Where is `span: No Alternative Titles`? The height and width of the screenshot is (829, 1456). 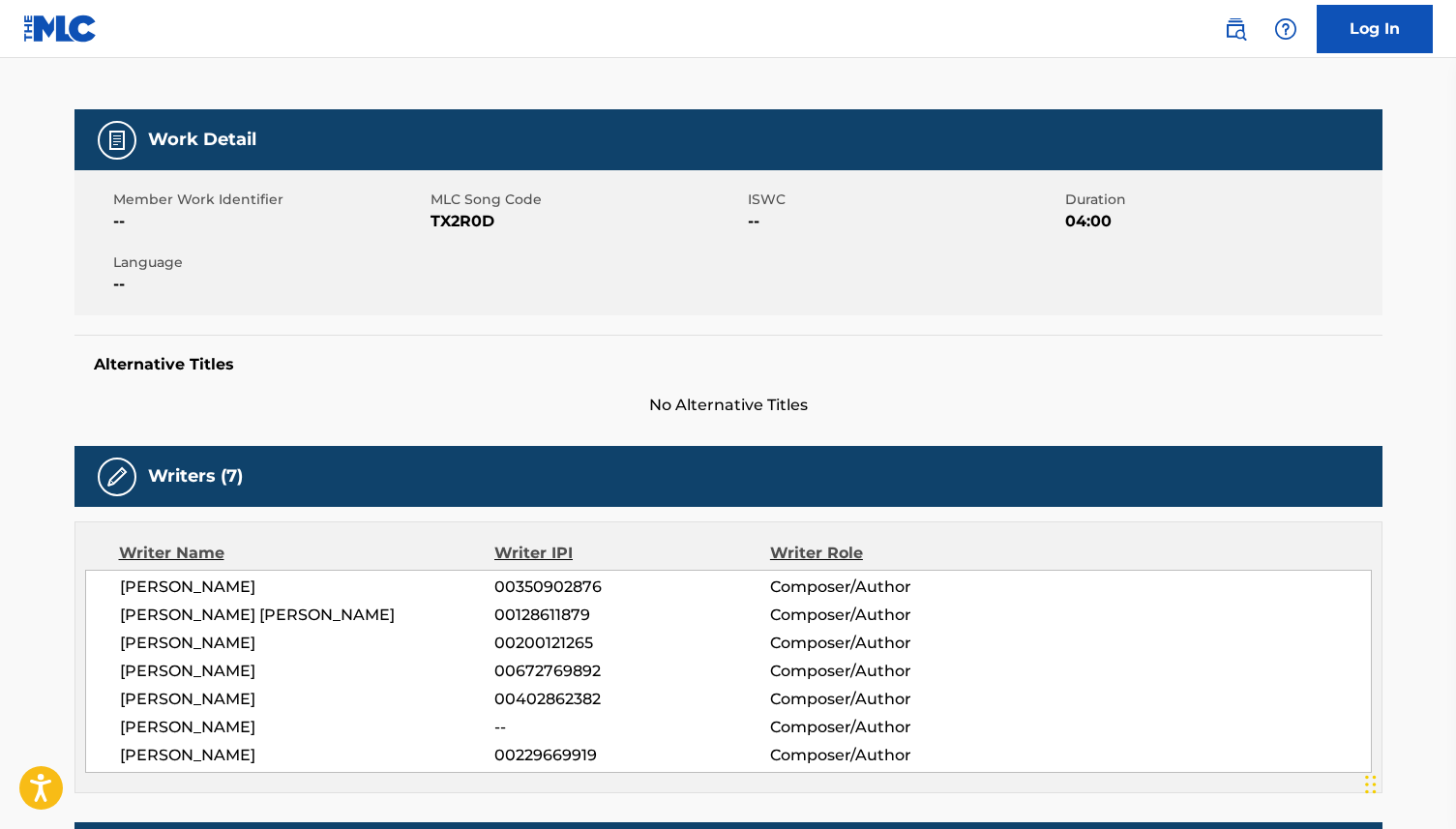 span: No Alternative Titles is located at coordinates (728, 405).